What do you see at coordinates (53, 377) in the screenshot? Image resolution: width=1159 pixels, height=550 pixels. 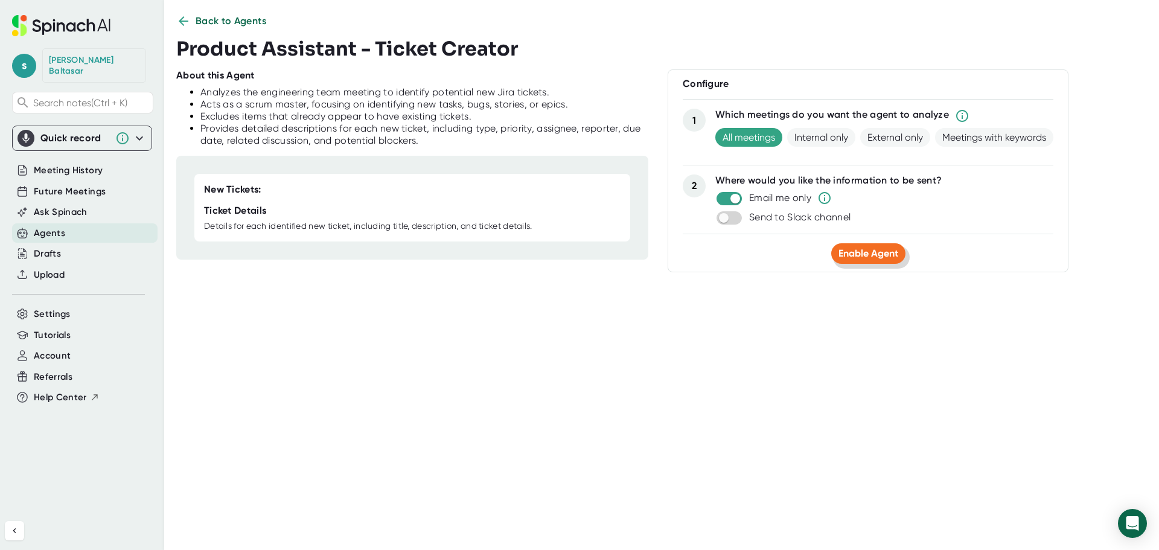 I see `span: Referrals` at bounding box center [53, 377].